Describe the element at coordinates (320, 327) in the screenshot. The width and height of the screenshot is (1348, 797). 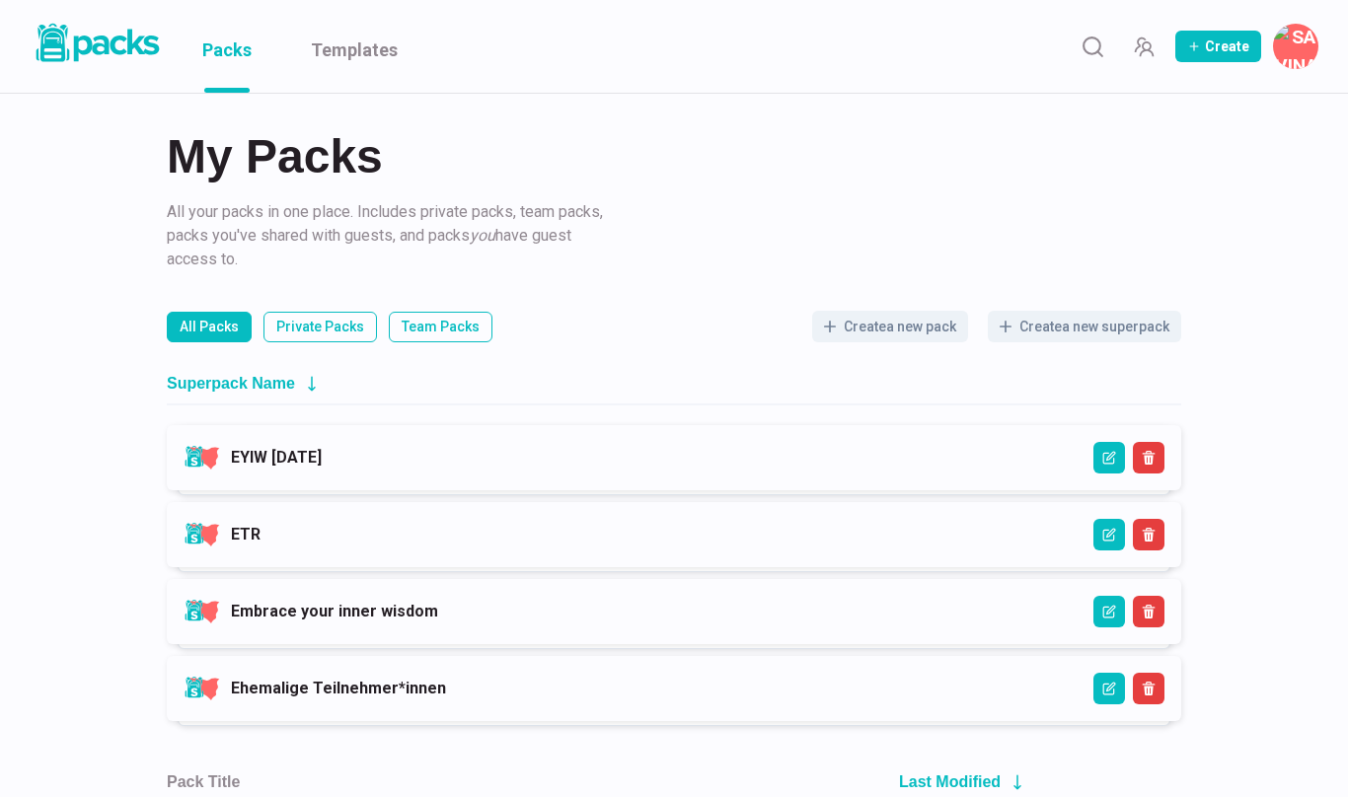
I see `p: Private Packs` at that location.